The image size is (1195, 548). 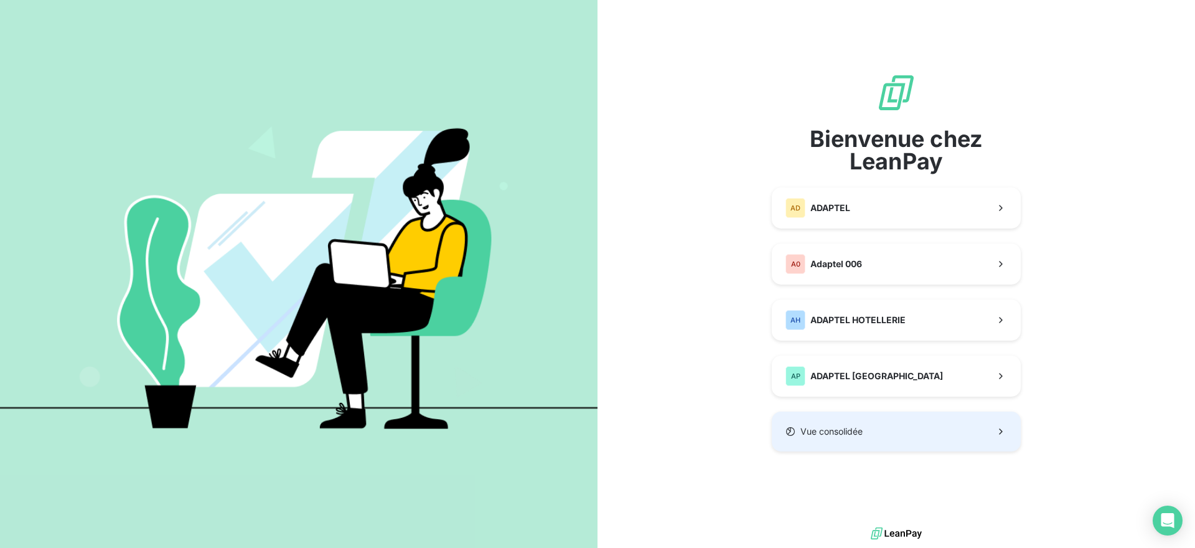 What do you see at coordinates (1168, 520) in the screenshot?
I see `div: Open Intercom Messenger` at bounding box center [1168, 520].